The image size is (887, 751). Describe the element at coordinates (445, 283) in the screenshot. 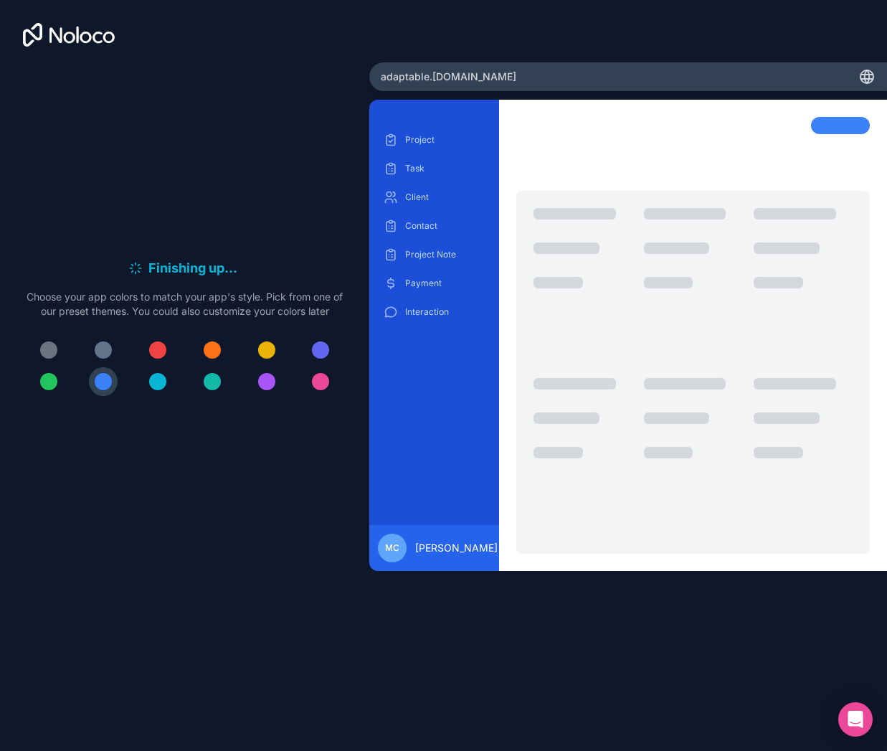

I see `p: Payment` at that location.